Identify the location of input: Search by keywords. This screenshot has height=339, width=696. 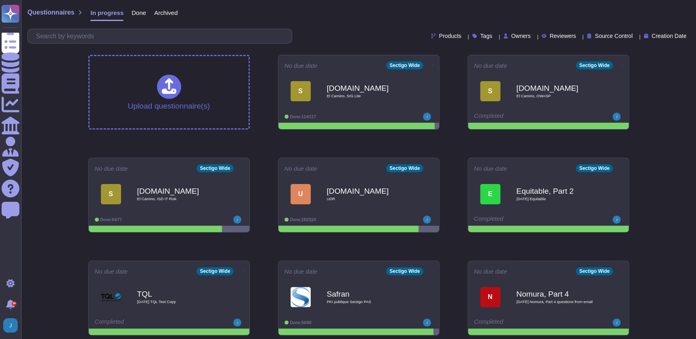
(162, 36).